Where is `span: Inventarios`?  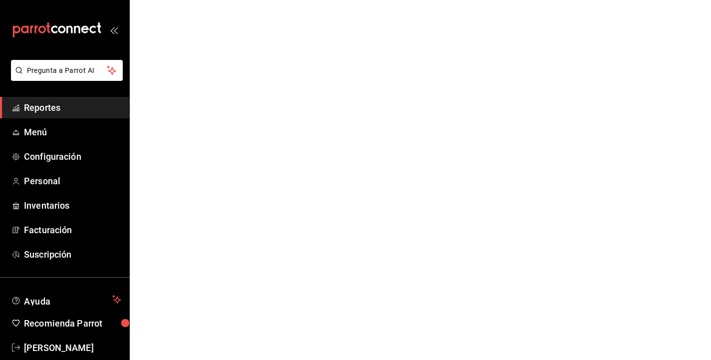 span: Inventarios is located at coordinates (72, 205).